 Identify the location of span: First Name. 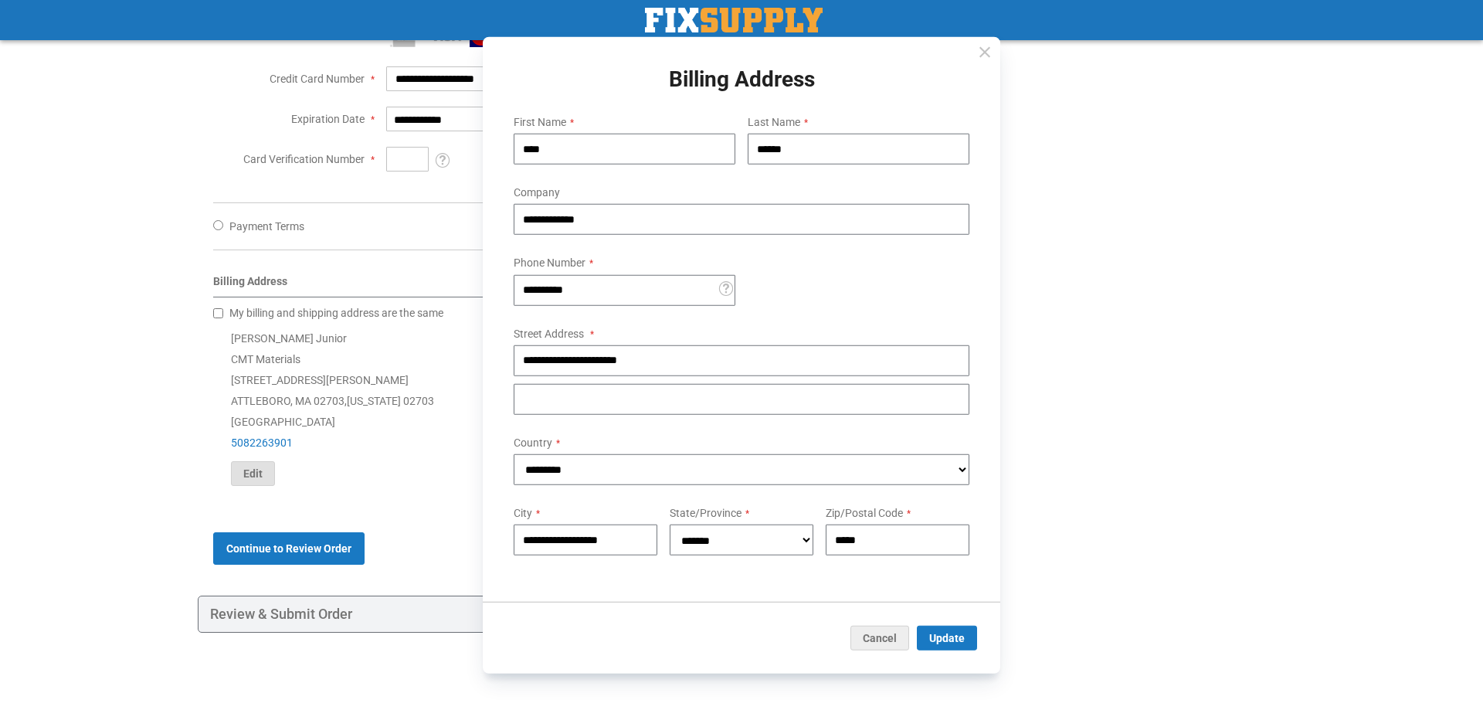
(540, 122).